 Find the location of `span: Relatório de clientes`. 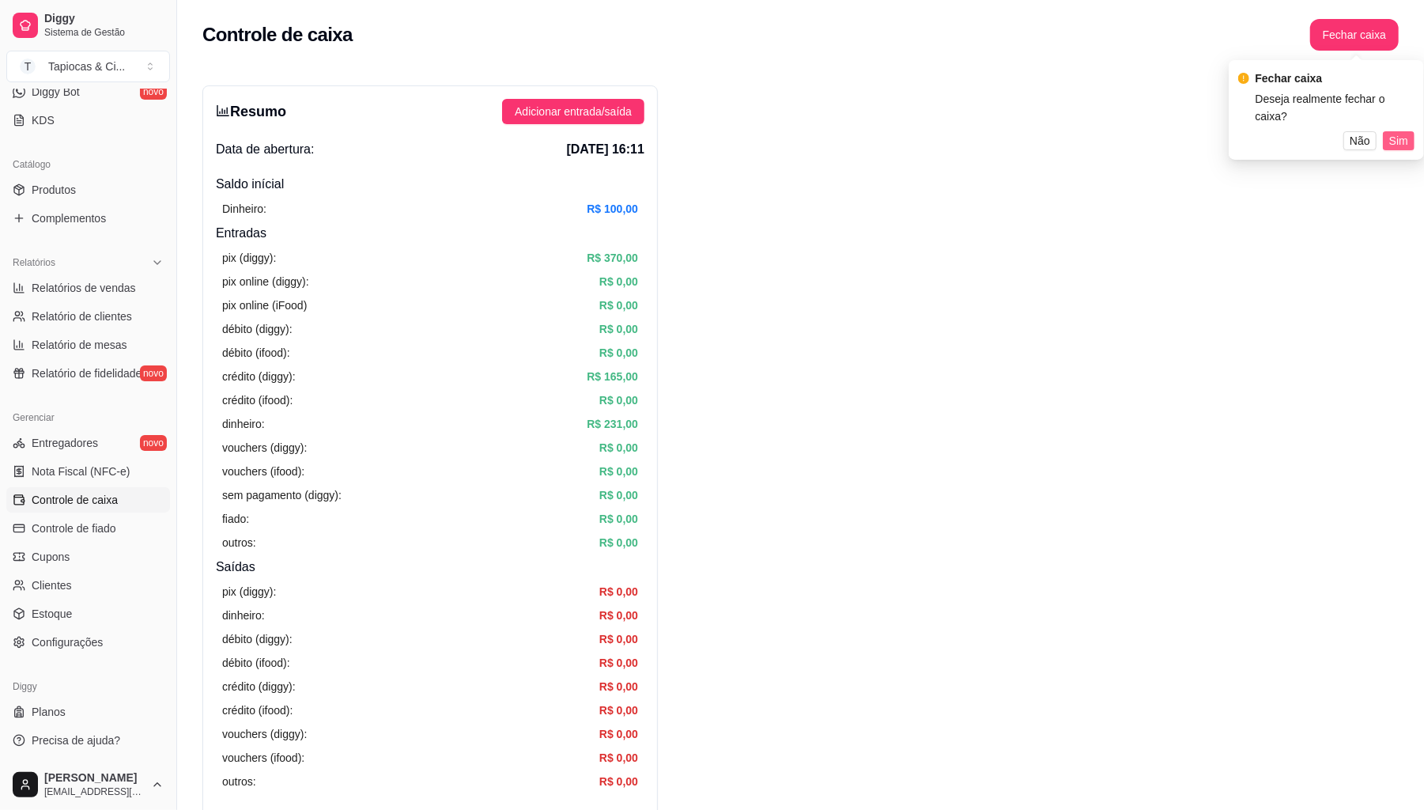

span: Relatório de clientes is located at coordinates (81, 316).